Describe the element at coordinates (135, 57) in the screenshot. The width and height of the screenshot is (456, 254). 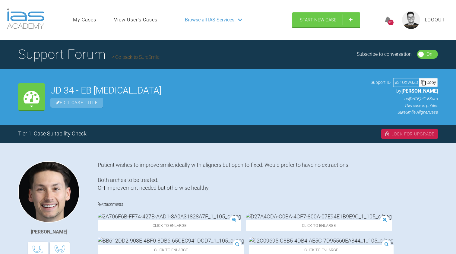
I see `a: Go back to SureSmile` at that location.